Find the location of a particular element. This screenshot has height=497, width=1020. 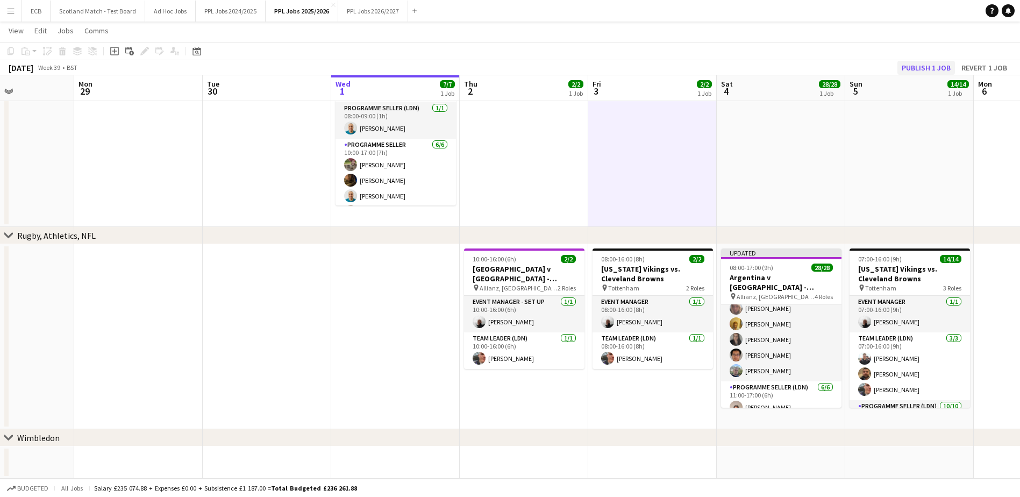

span: View is located at coordinates (16, 31).